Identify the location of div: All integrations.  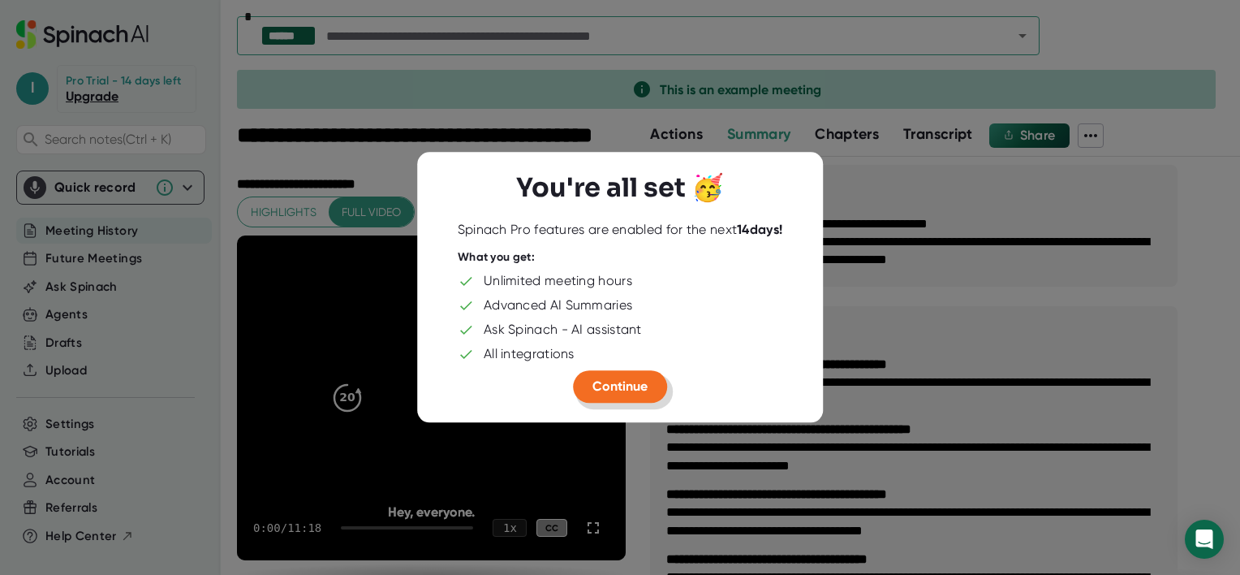
(529, 354).